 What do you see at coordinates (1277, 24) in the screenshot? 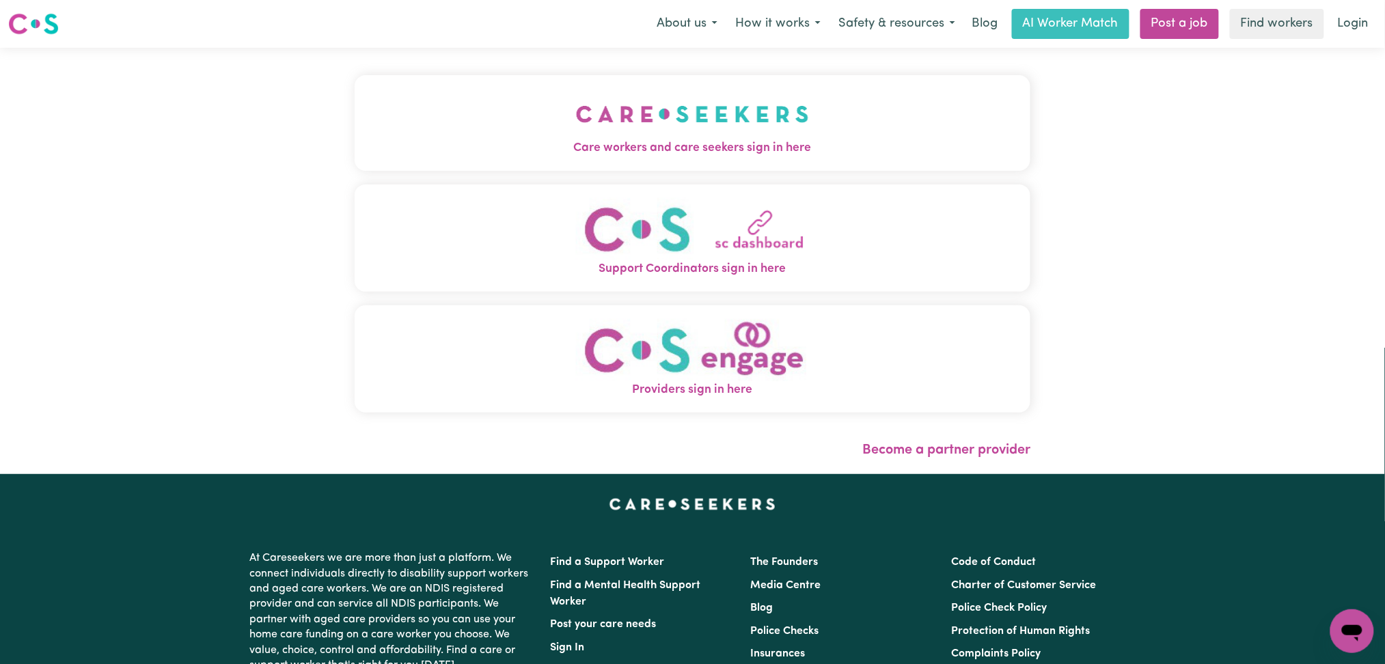
I see `a: Find workers` at bounding box center [1277, 24].